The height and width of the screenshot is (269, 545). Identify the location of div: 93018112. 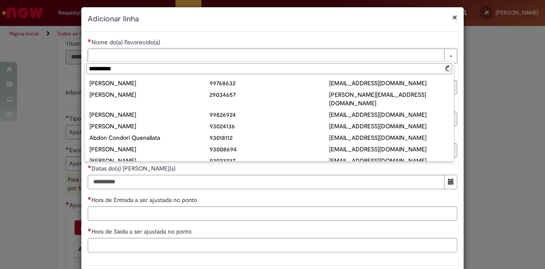
(270, 138).